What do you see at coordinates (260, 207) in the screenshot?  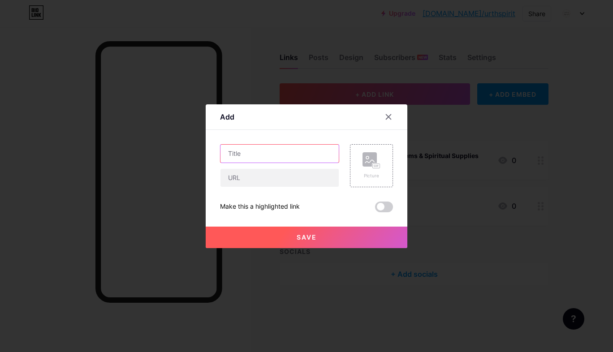 I see `div: Make this a highlighted link` at bounding box center [260, 207].